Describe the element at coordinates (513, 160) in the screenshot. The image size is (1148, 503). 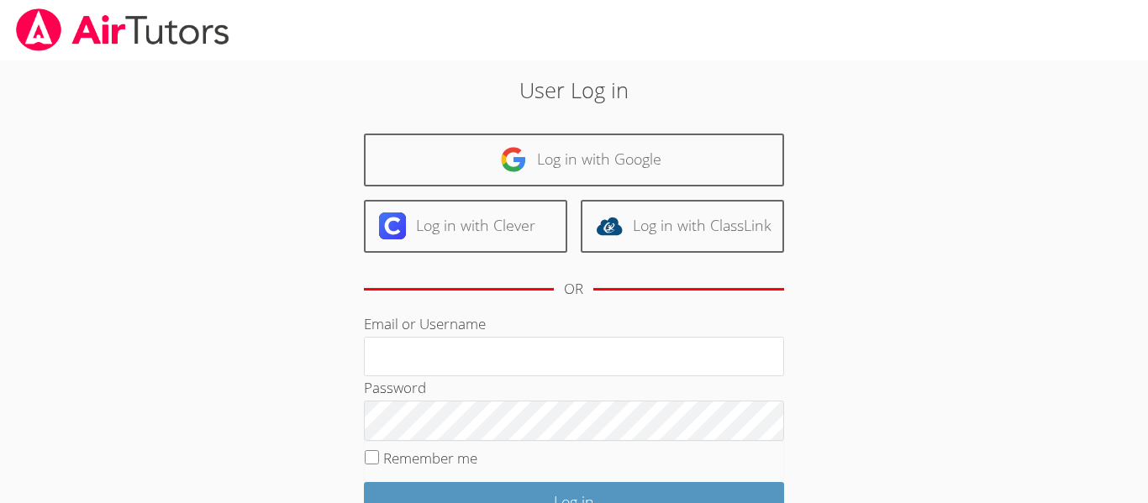
I see `img: google-logo-50288ca7cdecda66e5e0955fdab243c47b7ad437acaf1139b6f446037453330a.svg` at that location.